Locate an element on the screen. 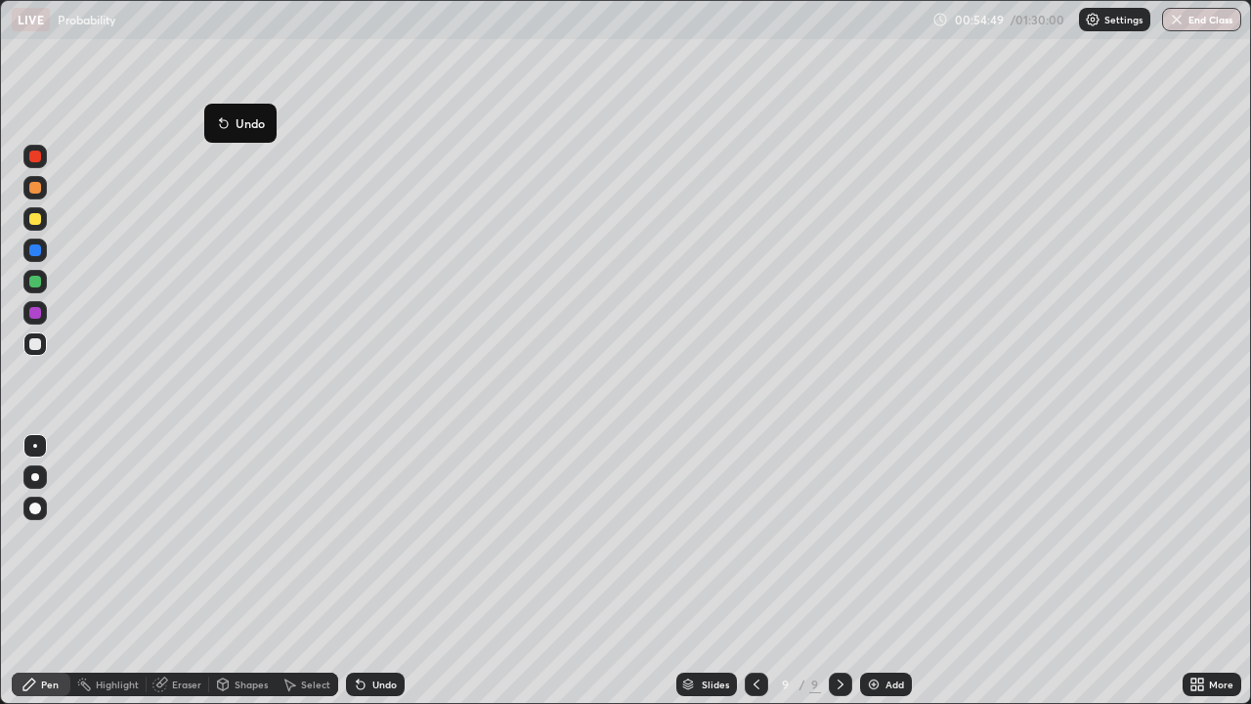 The height and width of the screenshot is (704, 1251). button: Undo is located at coordinates (240, 123).